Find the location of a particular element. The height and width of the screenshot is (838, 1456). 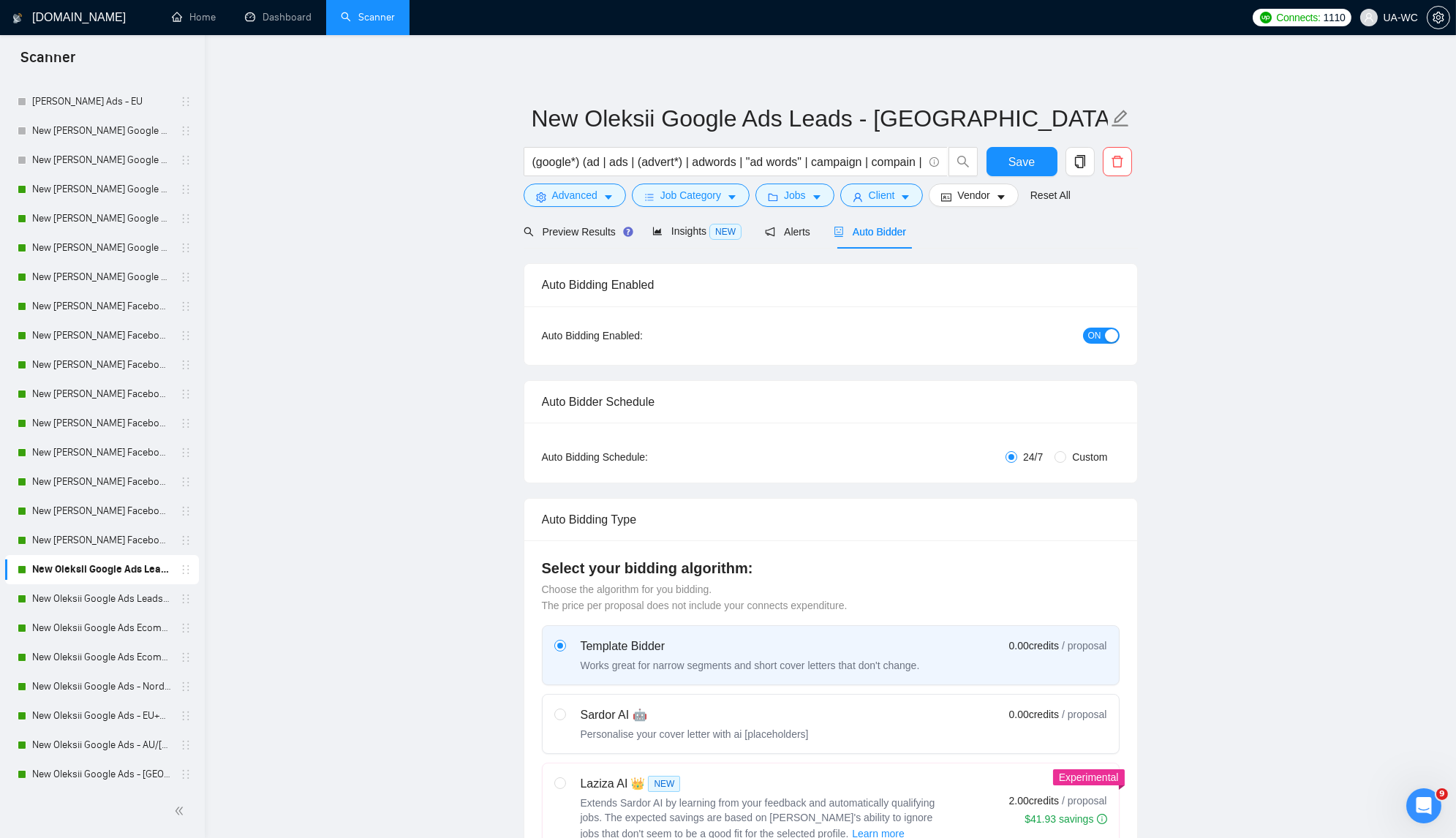

button: search is located at coordinates (963, 162).